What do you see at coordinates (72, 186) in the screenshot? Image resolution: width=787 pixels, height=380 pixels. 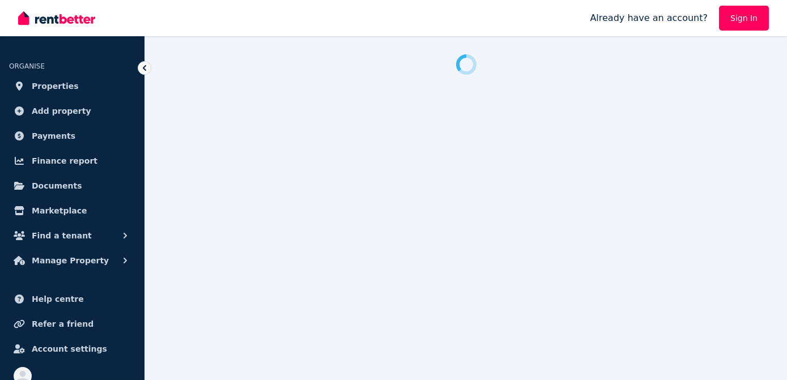 I see `a: Documents` at bounding box center [72, 186].